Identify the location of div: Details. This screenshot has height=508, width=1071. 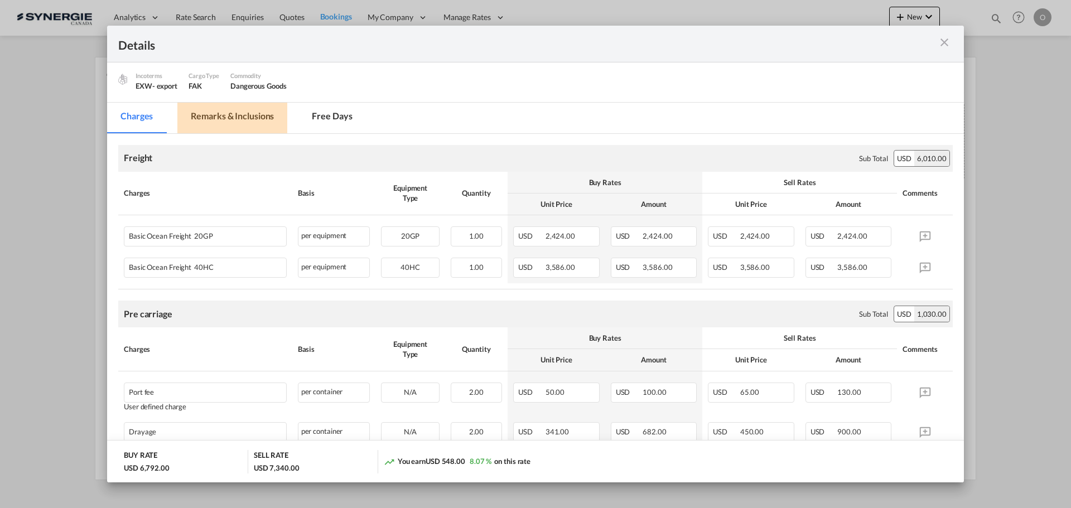
(494, 44).